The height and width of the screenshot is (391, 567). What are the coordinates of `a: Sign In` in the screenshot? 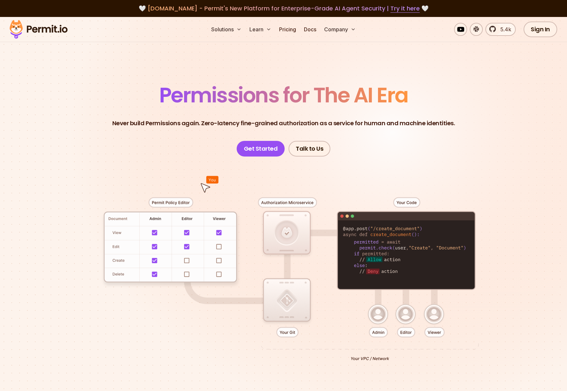 It's located at (540, 29).